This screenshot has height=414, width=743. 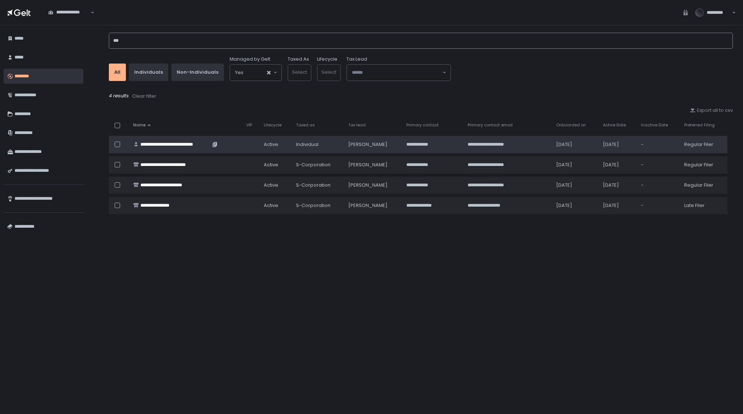 I want to click on span: Preferred Filing, so click(x=699, y=125).